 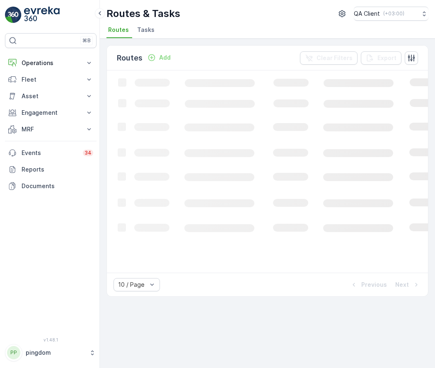 What do you see at coordinates (130, 58) in the screenshot?
I see `p: Routes` at bounding box center [130, 58].